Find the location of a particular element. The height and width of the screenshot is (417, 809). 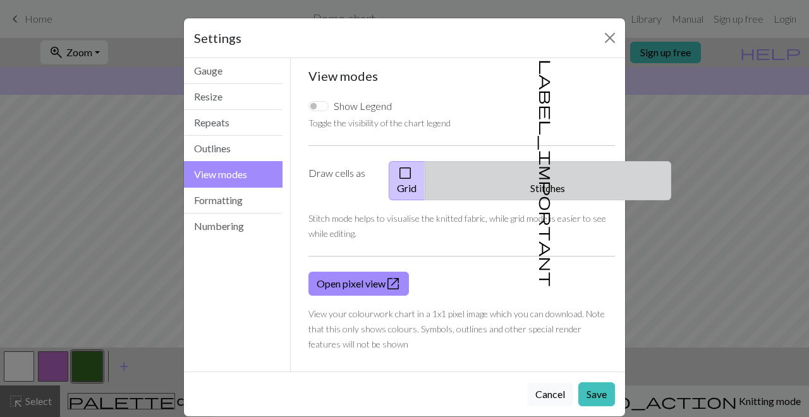

button: Gauge is located at coordinates (233, 71).